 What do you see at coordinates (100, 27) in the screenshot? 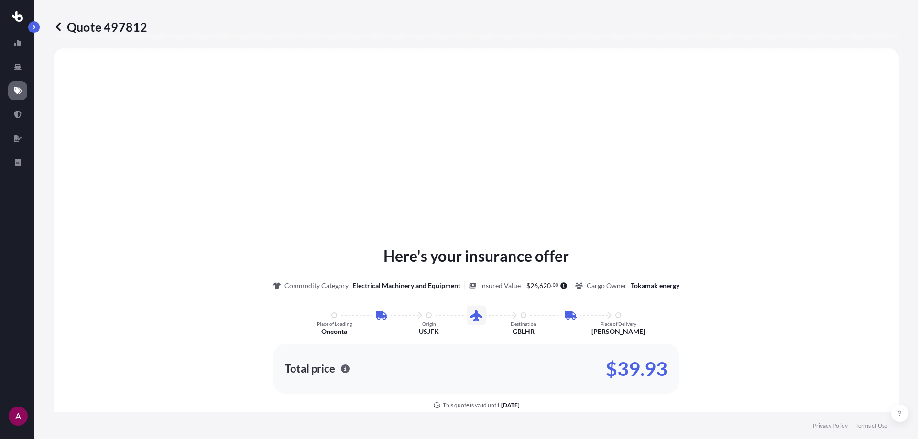
I see `p: Quote 497812` at bounding box center [100, 27].